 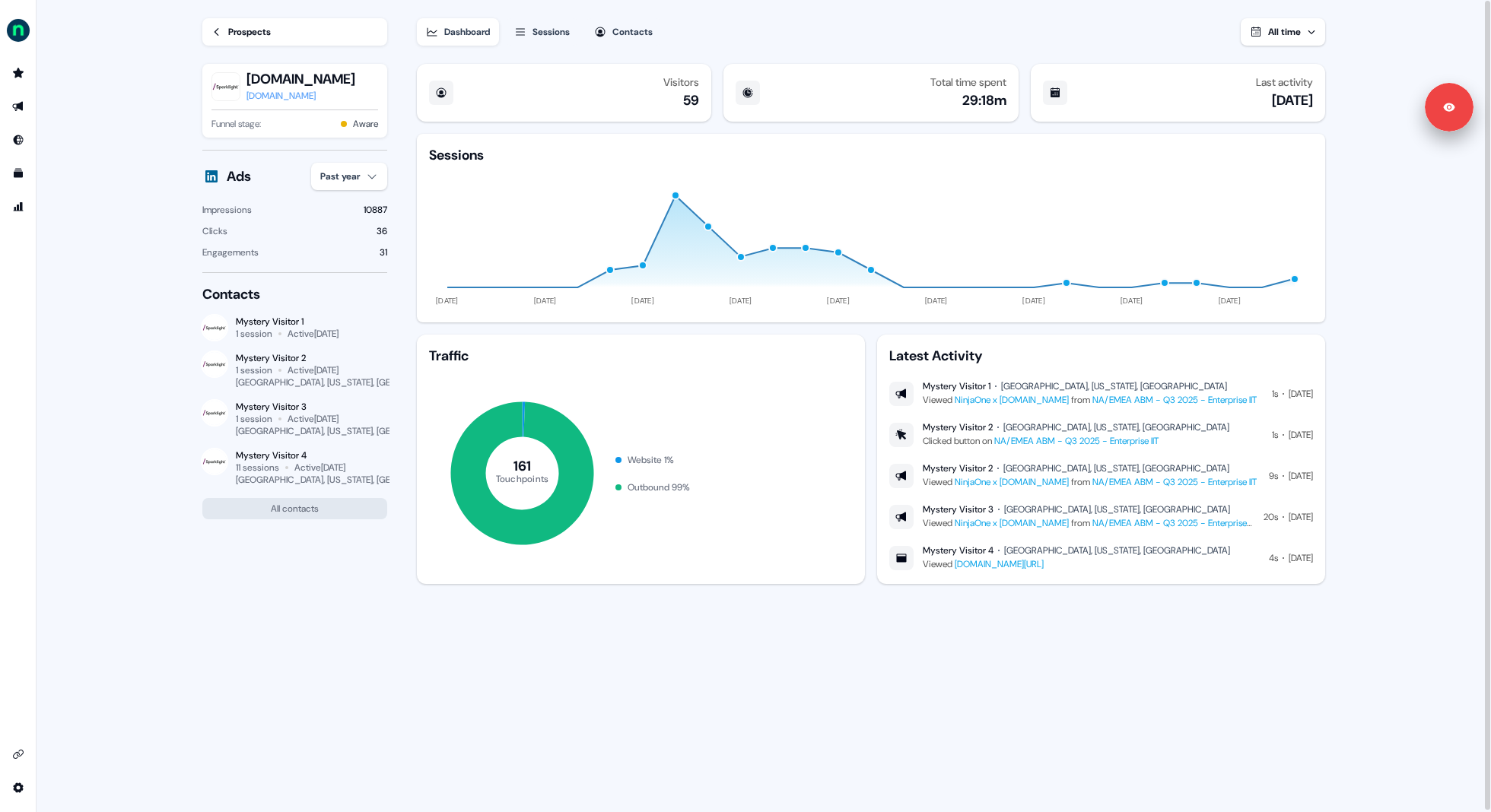 I want to click on div: 20s, so click(x=1270, y=517).